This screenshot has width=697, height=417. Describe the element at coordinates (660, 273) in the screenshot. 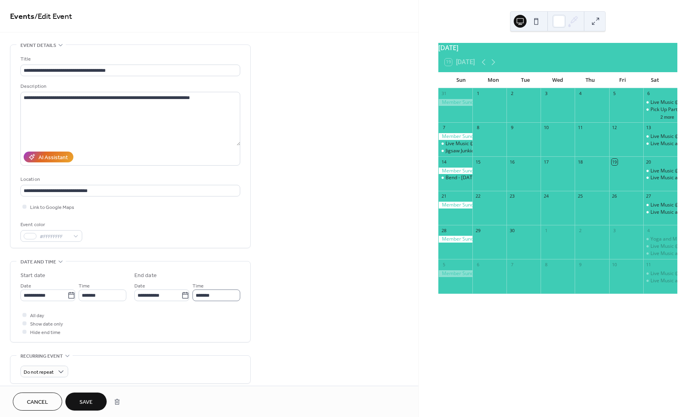

I see `div: Live Music @ Bend - Acquired Taste` at that location.